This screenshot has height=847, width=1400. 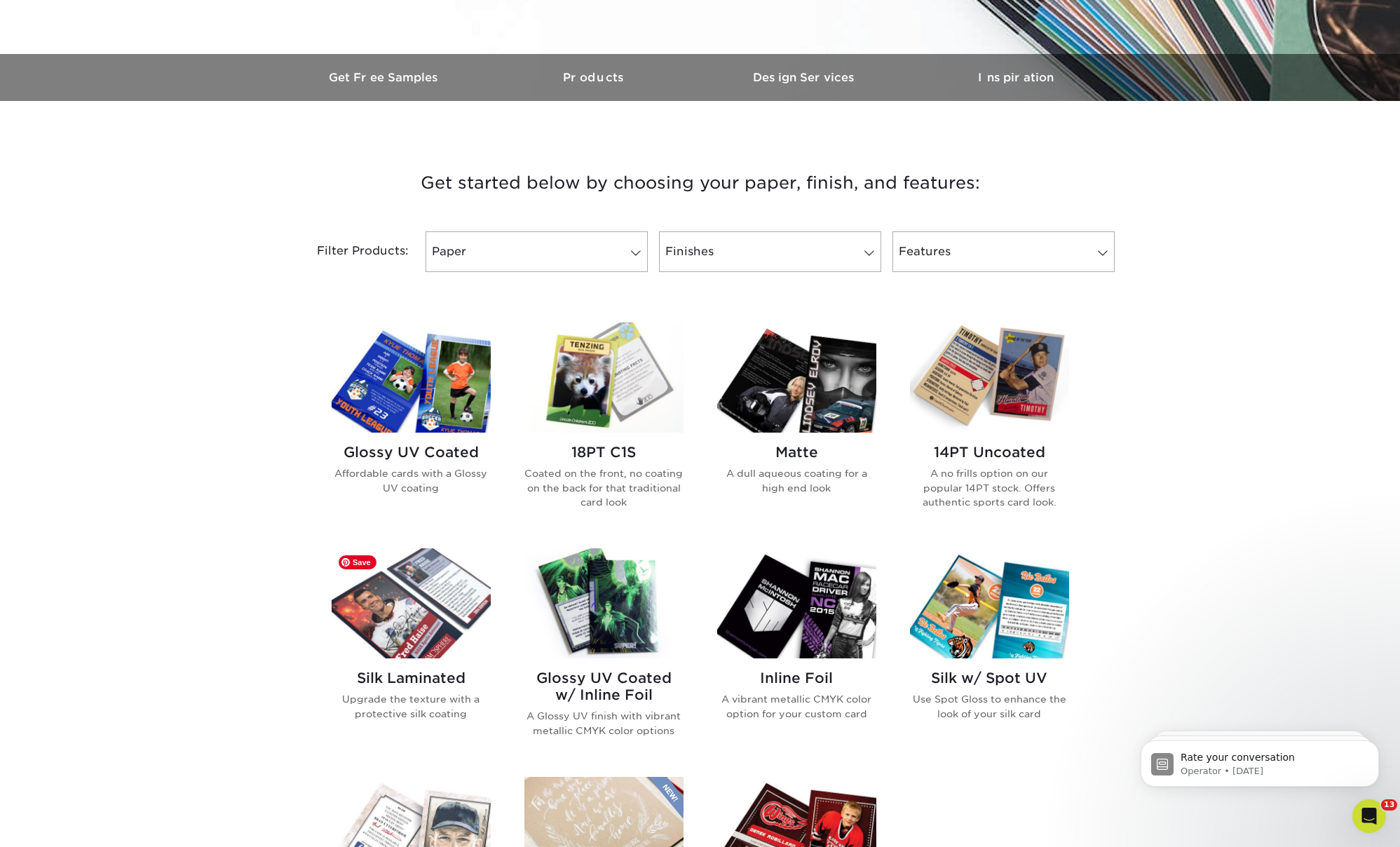 I want to click on img: Glossy UV Coated Trading Cards, so click(x=411, y=378).